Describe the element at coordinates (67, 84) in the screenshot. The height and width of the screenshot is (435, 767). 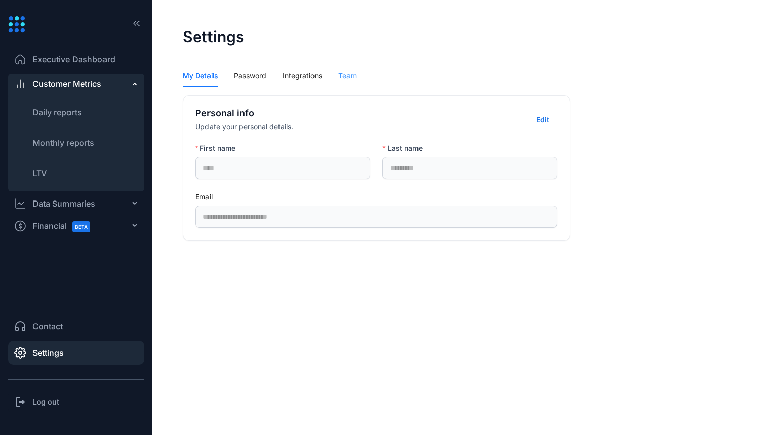
I see `span: Customer Metrics` at that location.